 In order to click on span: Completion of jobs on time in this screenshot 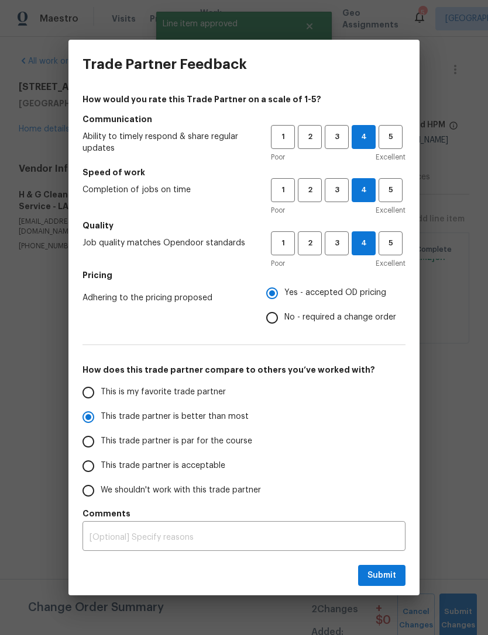, I will do `click(167, 190)`.